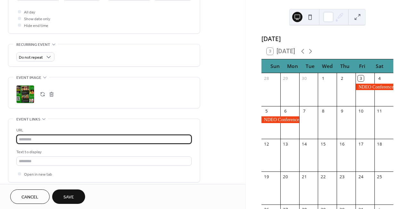 This screenshot has height=209, width=409. What do you see at coordinates (305, 78) in the screenshot?
I see `div: 30` at bounding box center [305, 78].